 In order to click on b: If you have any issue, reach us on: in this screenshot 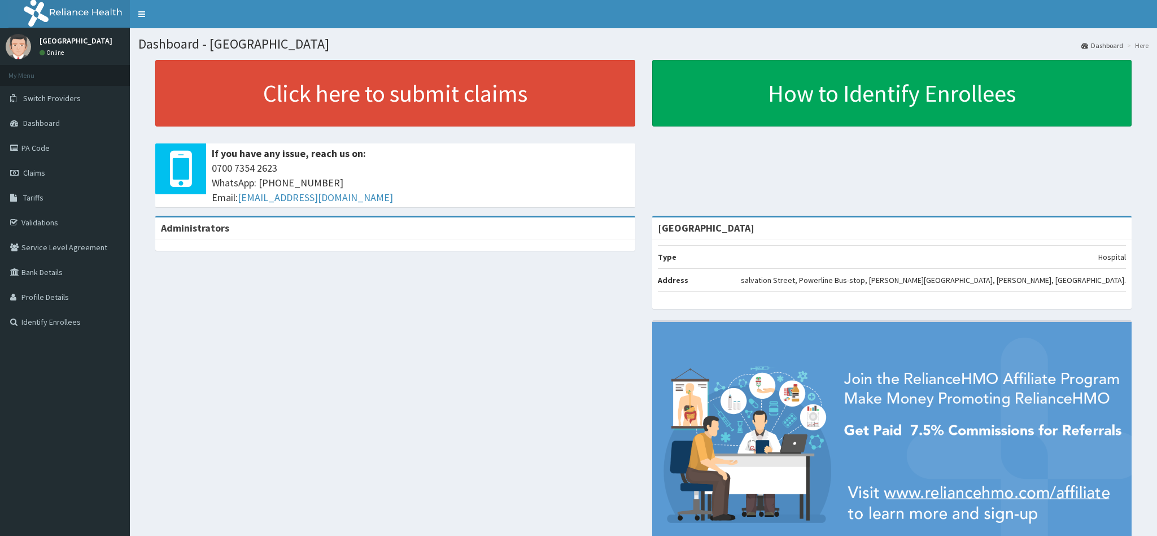, I will do `click(289, 153)`.